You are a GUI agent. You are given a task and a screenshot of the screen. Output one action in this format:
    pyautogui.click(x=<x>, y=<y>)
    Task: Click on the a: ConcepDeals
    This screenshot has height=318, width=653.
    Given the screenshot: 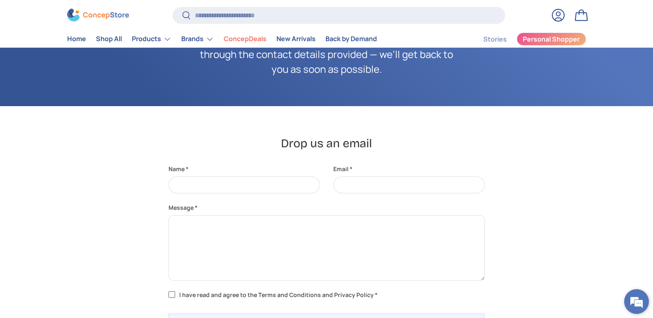 What is the action you would take?
    pyautogui.click(x=245, y=39)
    